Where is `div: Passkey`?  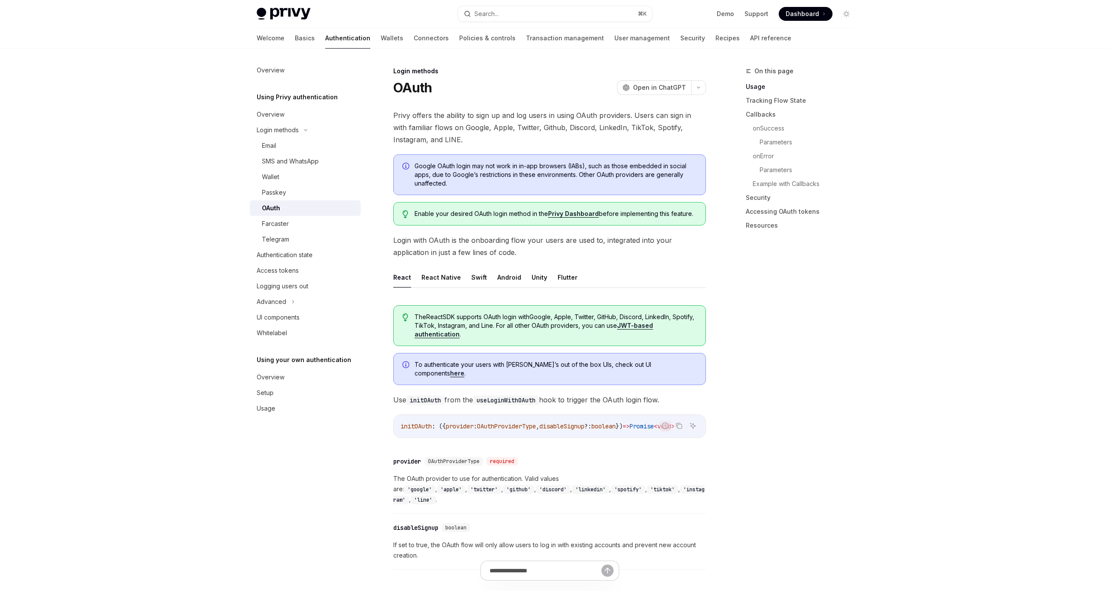
div: Passkey is located at coordinates (274, 193).